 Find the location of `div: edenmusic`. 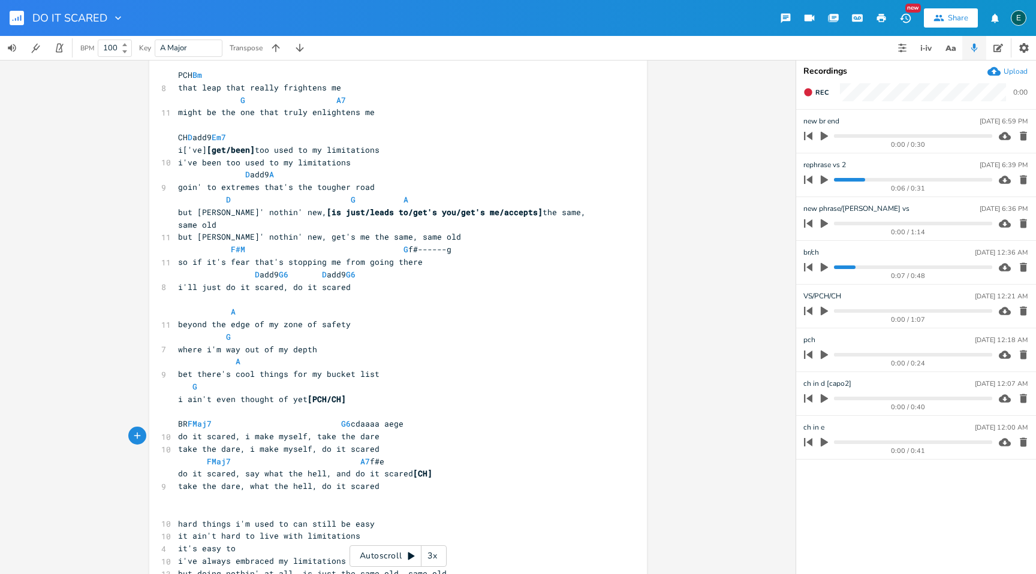

div: edenmusic is located at coordinates (1018, 18).